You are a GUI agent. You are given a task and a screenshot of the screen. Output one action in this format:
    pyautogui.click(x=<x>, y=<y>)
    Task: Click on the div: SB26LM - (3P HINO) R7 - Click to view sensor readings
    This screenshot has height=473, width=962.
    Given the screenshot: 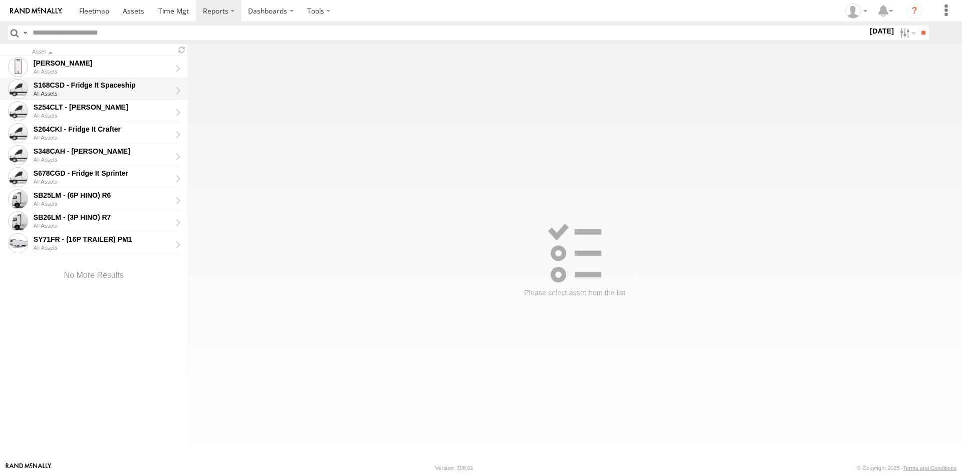 What is the action you would take?
    pyautogui.click(x=102, y=217)
    